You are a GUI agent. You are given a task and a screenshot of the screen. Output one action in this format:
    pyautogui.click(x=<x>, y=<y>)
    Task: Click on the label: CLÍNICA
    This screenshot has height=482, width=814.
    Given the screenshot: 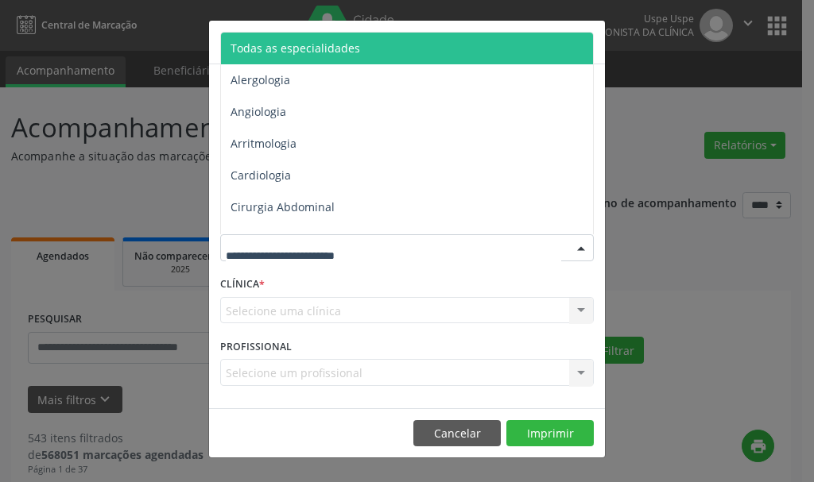 What is the action you would take?
    pyautogui.click(x=242, y=285)
    